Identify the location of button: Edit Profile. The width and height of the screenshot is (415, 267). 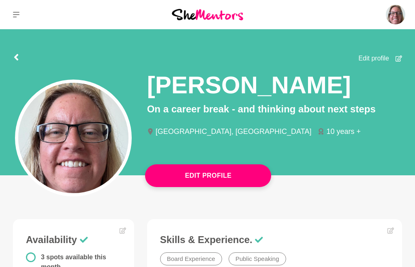
(208, 176).